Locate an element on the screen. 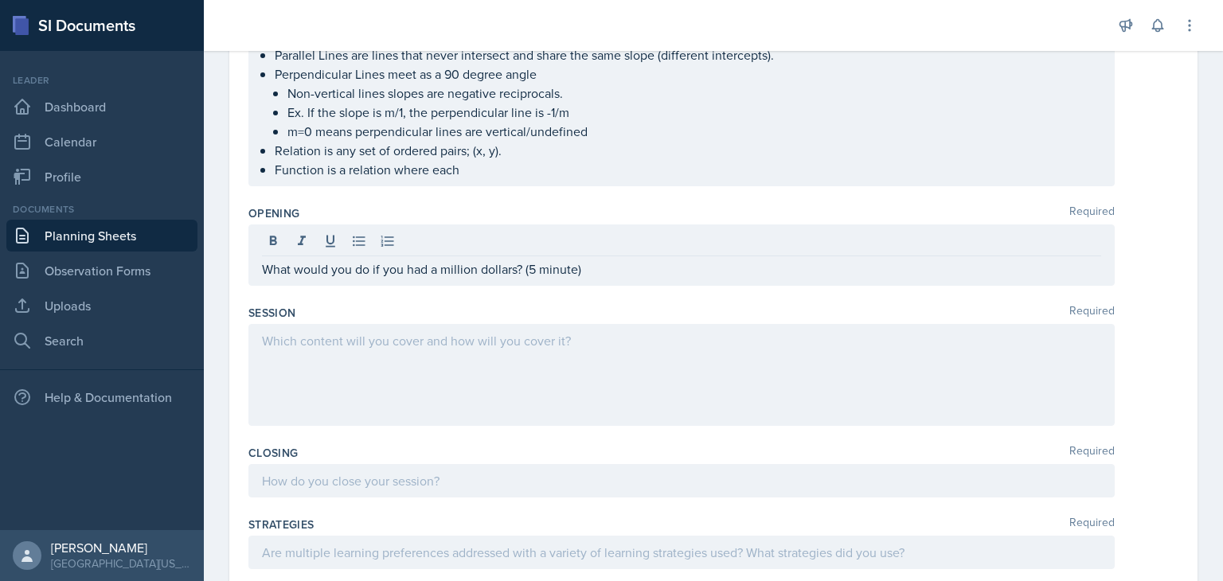  p: Relation is any set of ordered pairs; (x, y). is located at coordinates (688, 150).